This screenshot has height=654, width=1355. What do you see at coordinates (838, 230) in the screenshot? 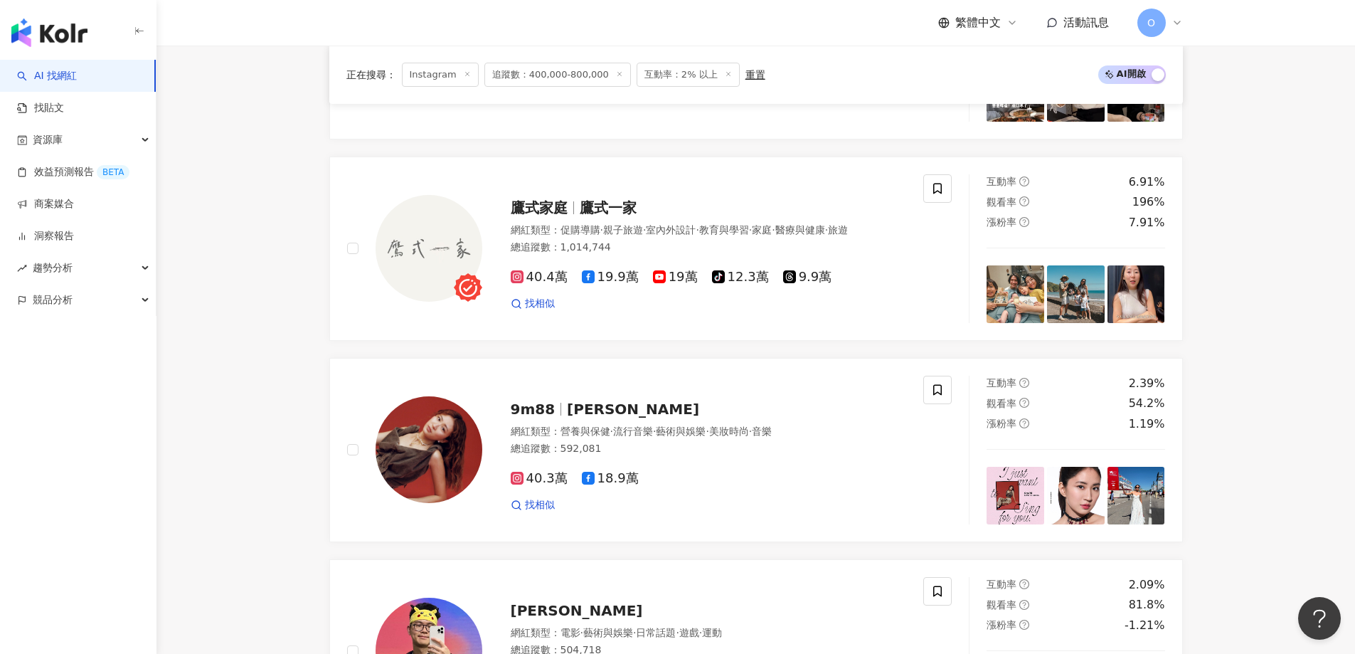
I see `span: 旅遊` at bounding box center [838, 230].